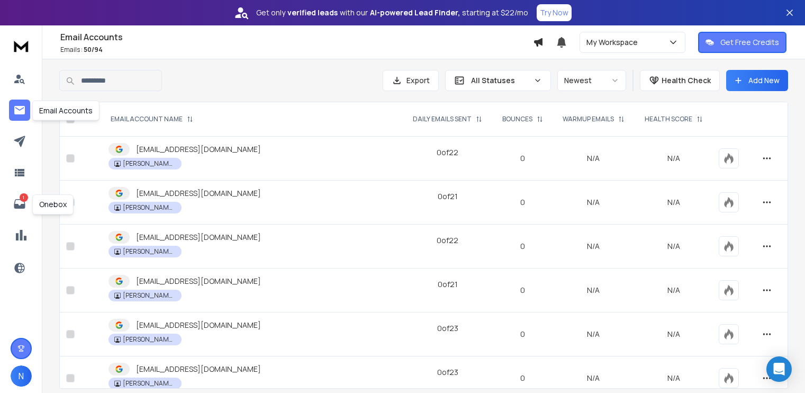 This screenshot has height=393, width=805. Describe the element at coordinates (312, 13) in the screenshot. I see `strong: verified leads` at that location.